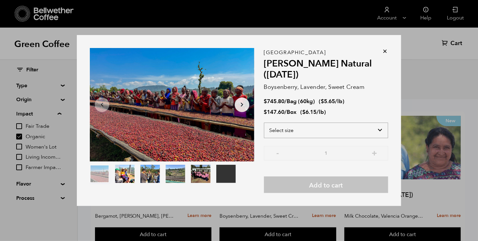 The height and width of the screenshot is (241, 478). Describe the element at coordinates (328, 101) in the screenshot. I see `bdi: 5.65` at that location.